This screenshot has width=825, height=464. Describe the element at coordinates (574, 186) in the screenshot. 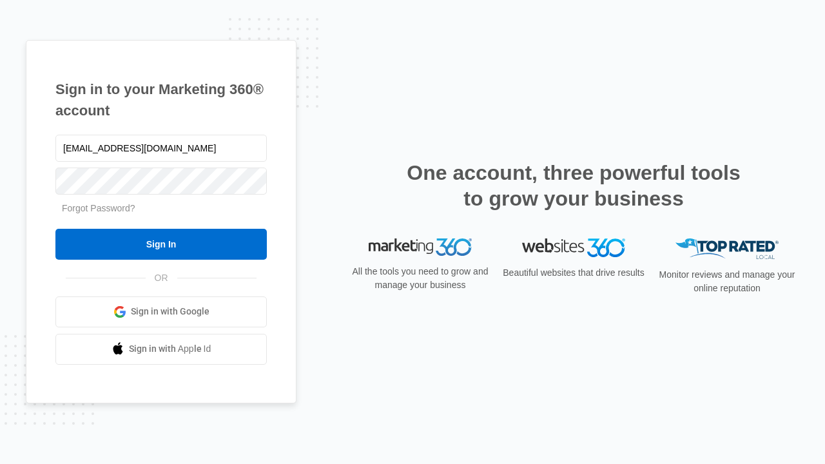

I see `h2: One account, three powerful tools to grow your business` at that location.